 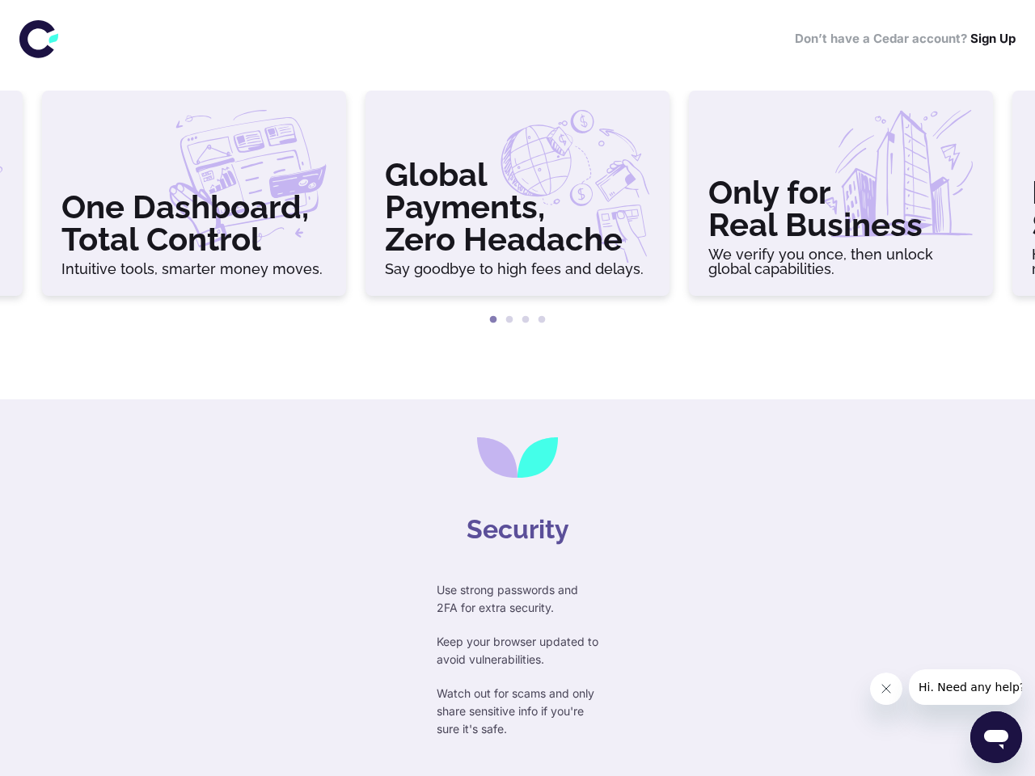 I want to click on span: Hi. Need any help?, so click(x=63, y=18).